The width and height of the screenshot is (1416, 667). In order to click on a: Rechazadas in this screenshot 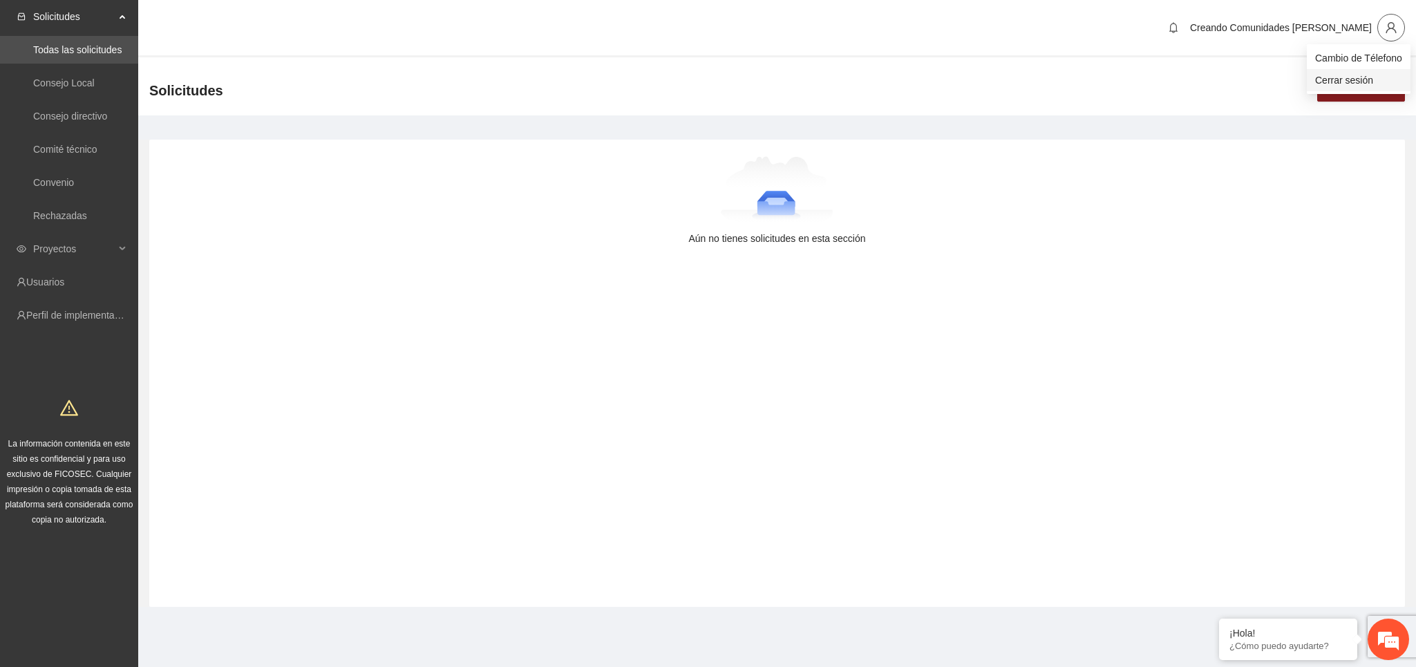, I will do `click(60, 216)`.